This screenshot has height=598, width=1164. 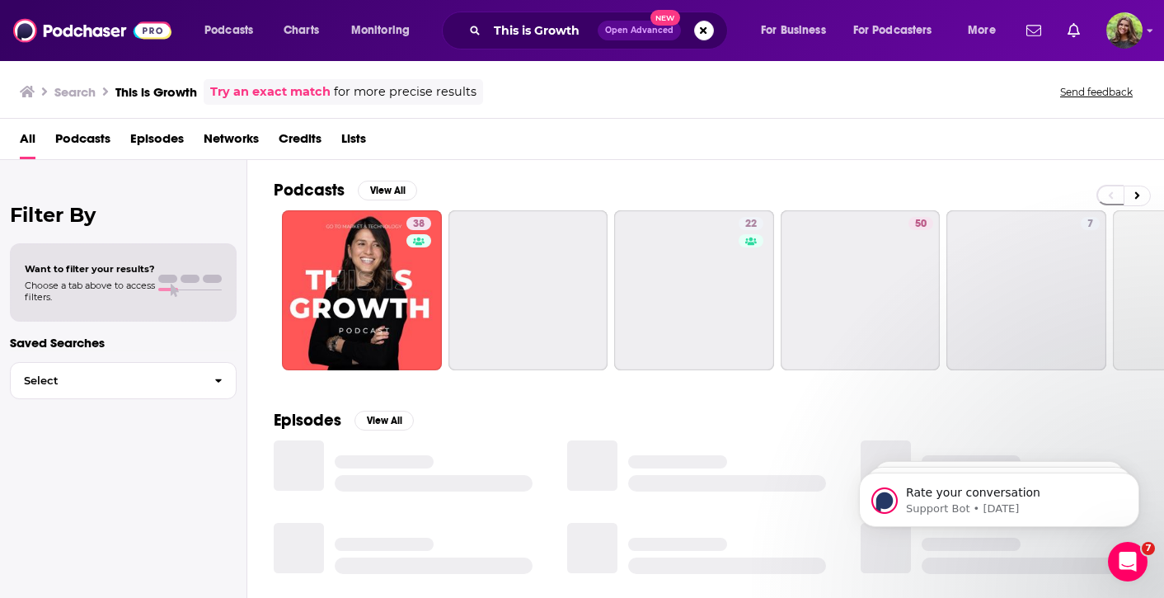 What do you see at coordinates (90, 291) in the screenshot?
I see `span: Choose a tab above to access filters.` at bounding box center [90, 291].